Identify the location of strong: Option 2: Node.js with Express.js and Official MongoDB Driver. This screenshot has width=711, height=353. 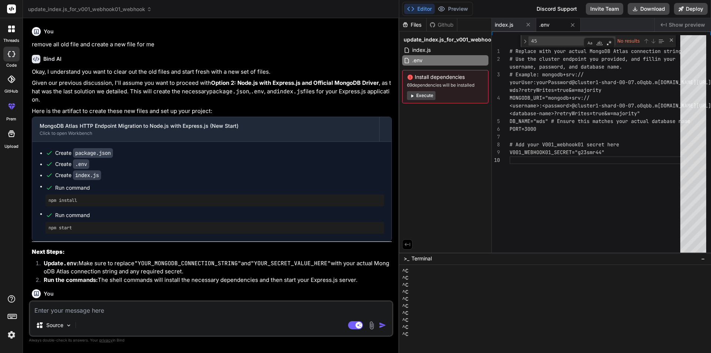
(295, 83).